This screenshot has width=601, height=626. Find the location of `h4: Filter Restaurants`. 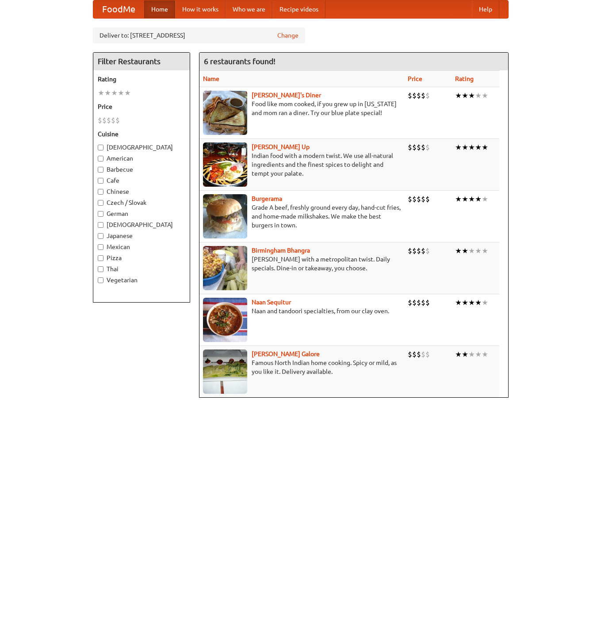

h4: Filter Restaurants is located at coordinates (142, 61).